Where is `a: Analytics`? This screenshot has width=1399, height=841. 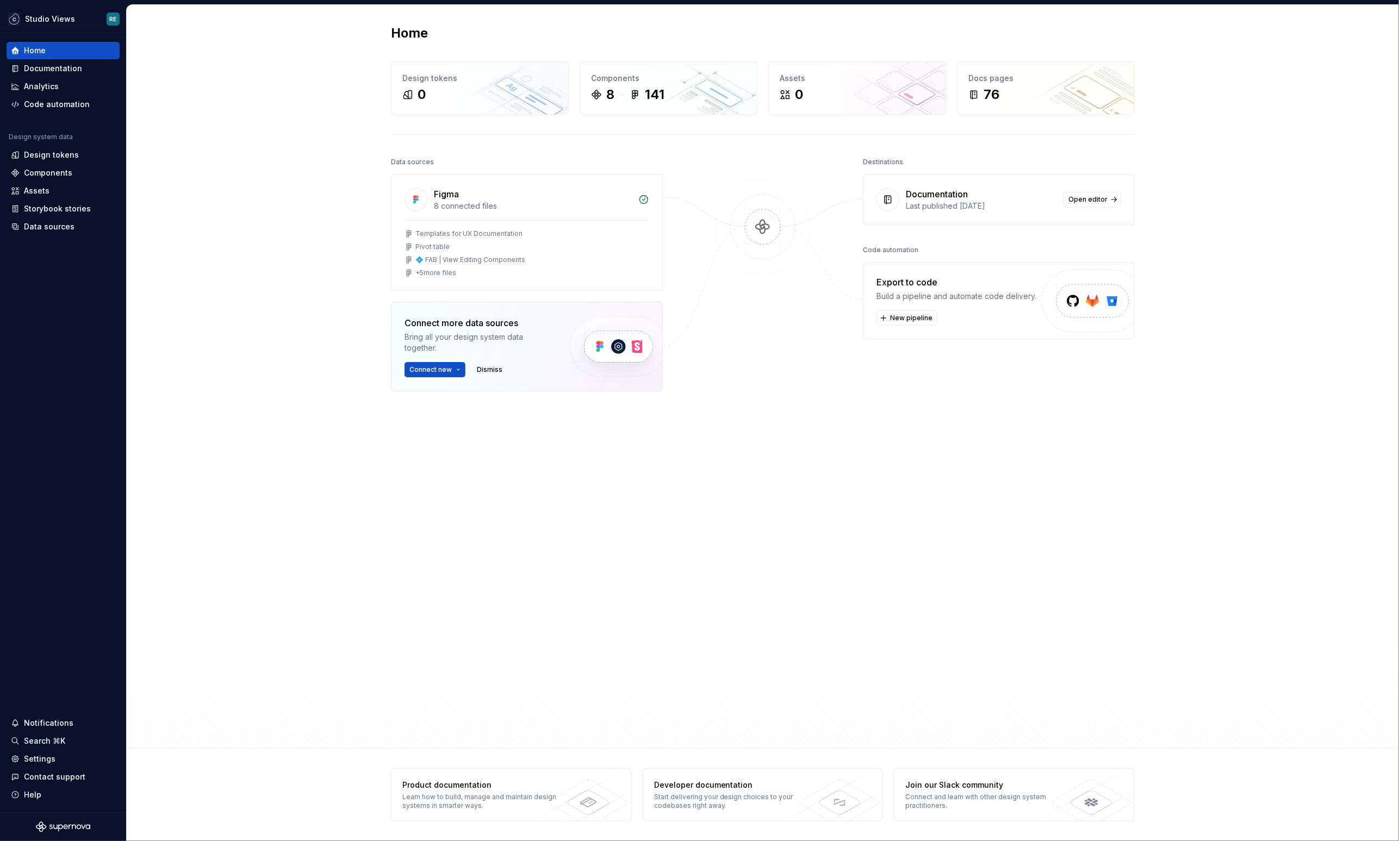 a: Analytics is located at coordinates (63, 86).